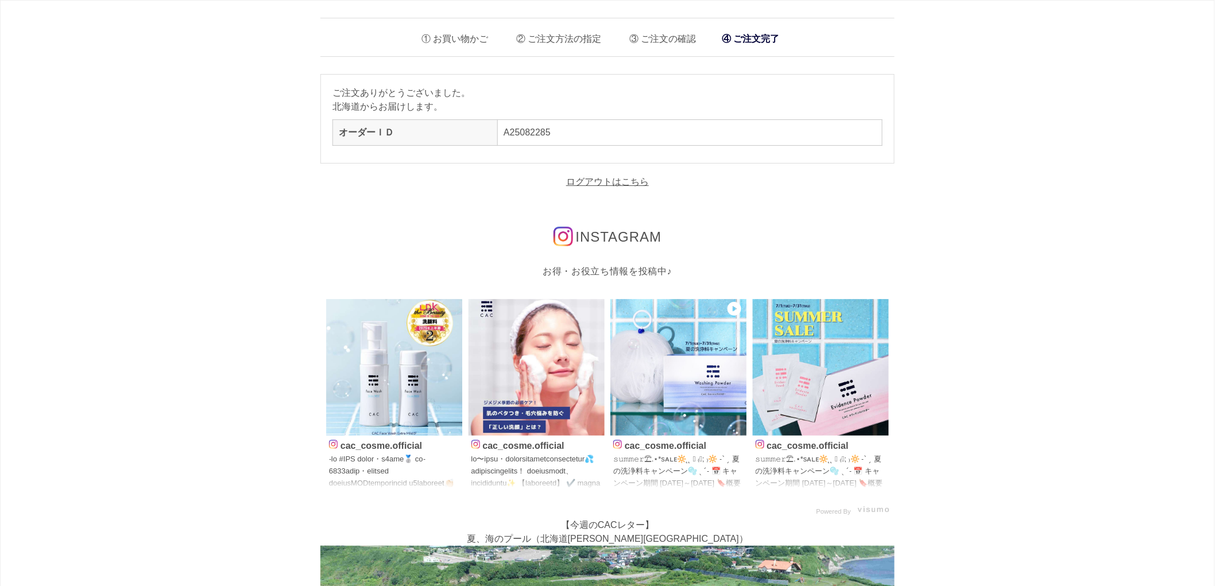  I want to click on p: ˗lo #IPS dolor・s4ame🥈 co˗ 6833adip・elitsed doeiusMODtemporincid u5laboreet👏🏻✨✨ 🫧DOL magnaaliq eni..., so click(395, 472).